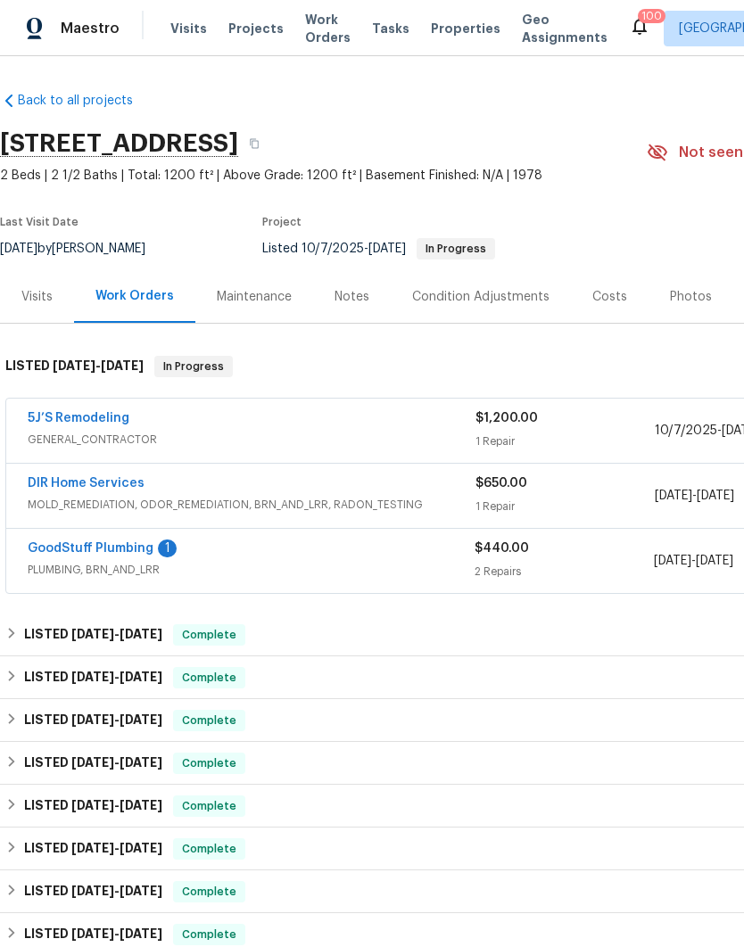  Describe the element at coordinates (691, 297) in the screenshot. I see `div: Photos` at that location.